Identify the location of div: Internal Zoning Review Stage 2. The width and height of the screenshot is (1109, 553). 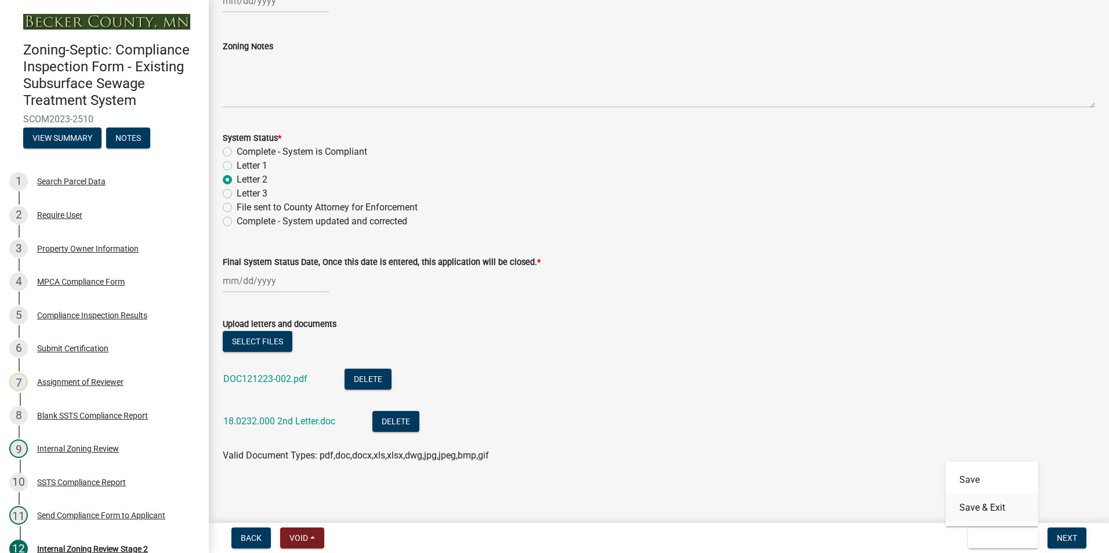
(92, 549).